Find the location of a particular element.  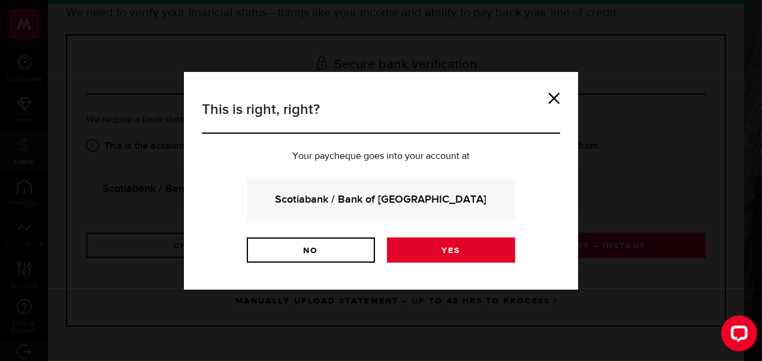

button: Open LiveChat chat widget is located at coordinates (28, 23).